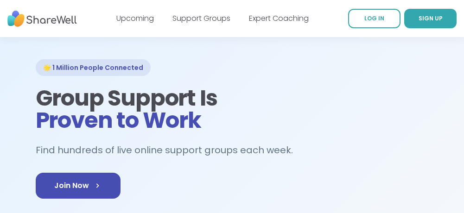  I want to click on span: LOG IN, so click(374, 18).